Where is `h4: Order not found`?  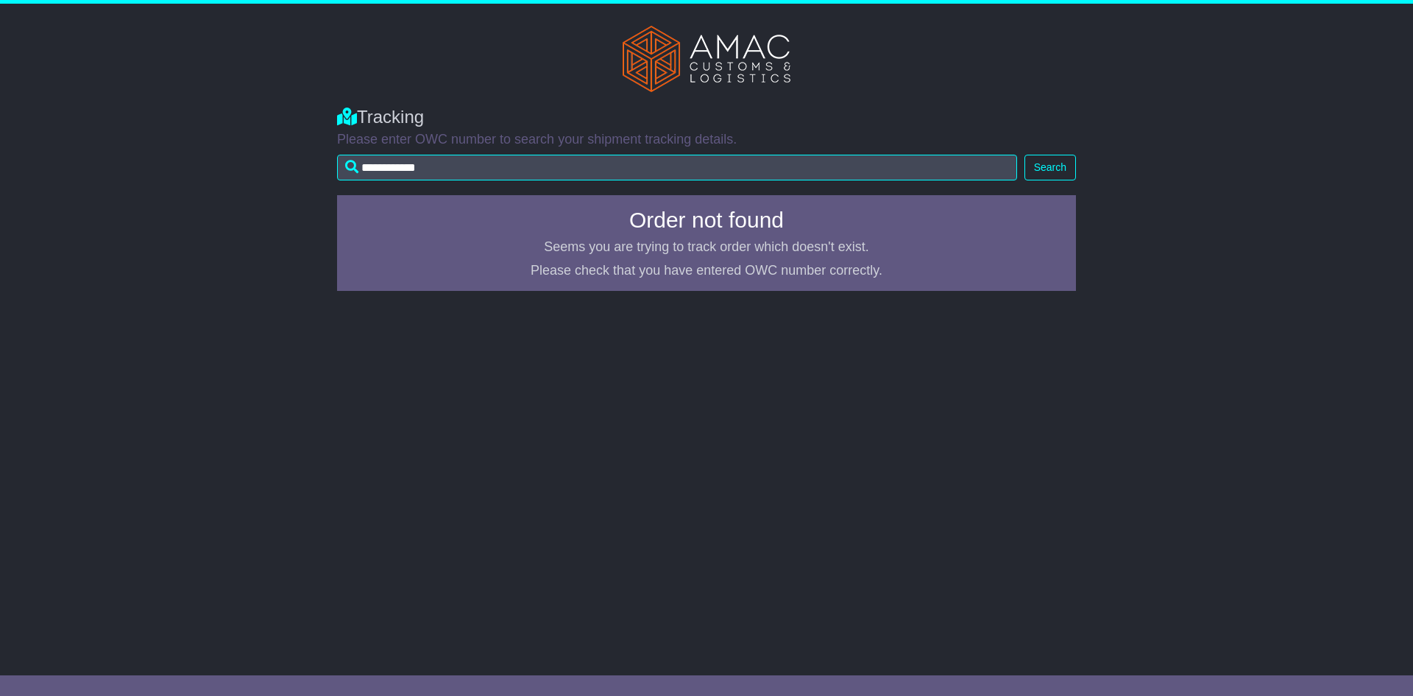
h4: Order not found is located at coordinates (707, 219).